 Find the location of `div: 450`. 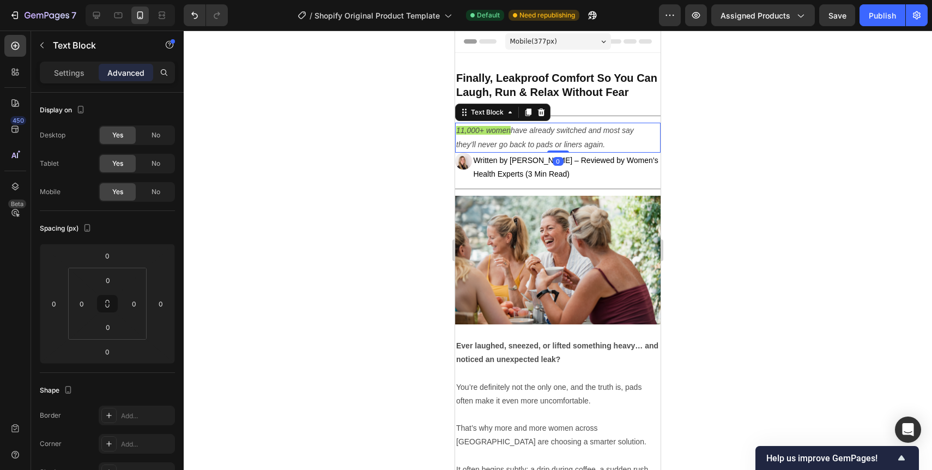

div: 450 is located at coordinates (18, 120).